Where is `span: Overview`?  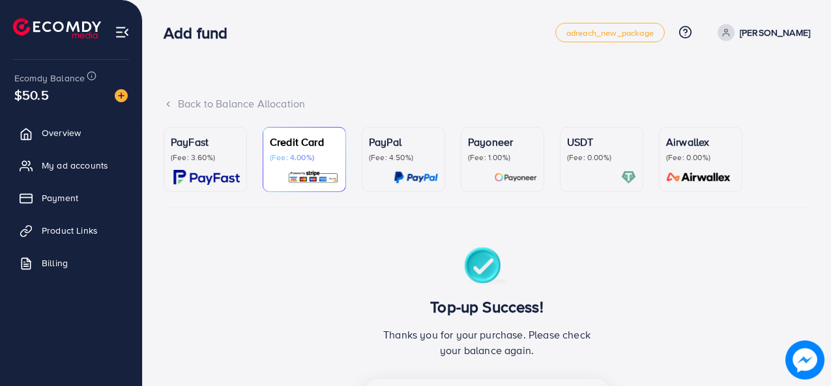 span: Overview is located at coordinates (61, 133).